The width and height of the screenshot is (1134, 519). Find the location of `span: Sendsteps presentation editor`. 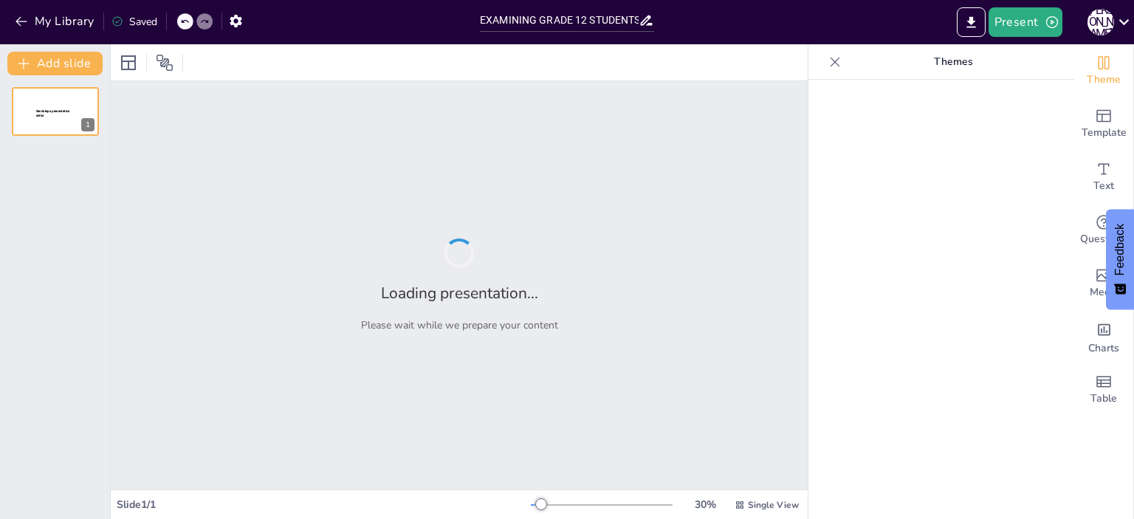

span: Sendsteps presentation editor is located at coordinates (53, 113).